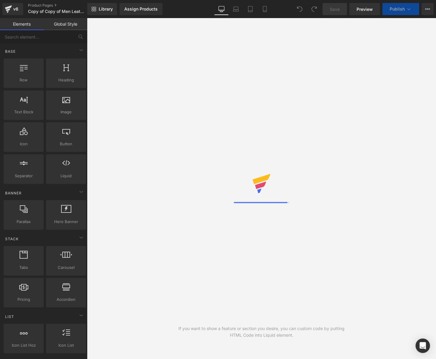  Describe the element at coordinates (314, 9) in the screenshot. I see `button: Redo` at that location.